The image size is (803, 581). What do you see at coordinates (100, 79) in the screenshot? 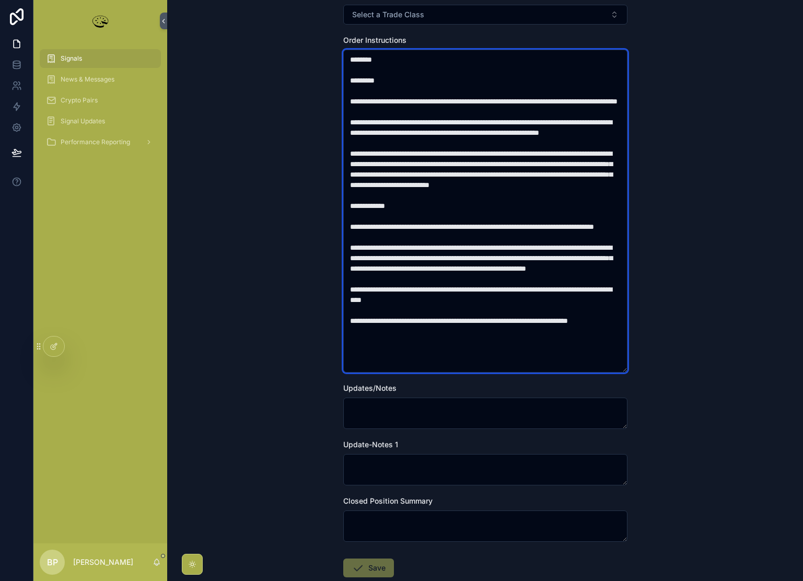
I see `a: News & Messages` at bounding box center [100, 79].